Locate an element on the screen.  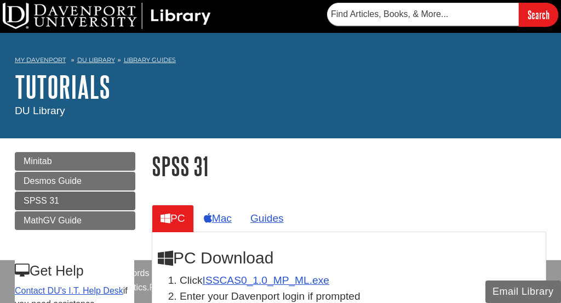
a: Desmos Guide is located at coordinates (75, 181).